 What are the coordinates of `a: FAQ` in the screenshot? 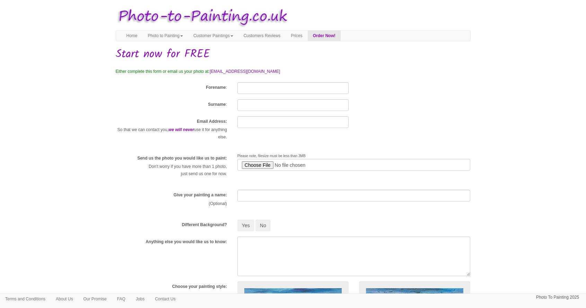 It's located at (121, 299).